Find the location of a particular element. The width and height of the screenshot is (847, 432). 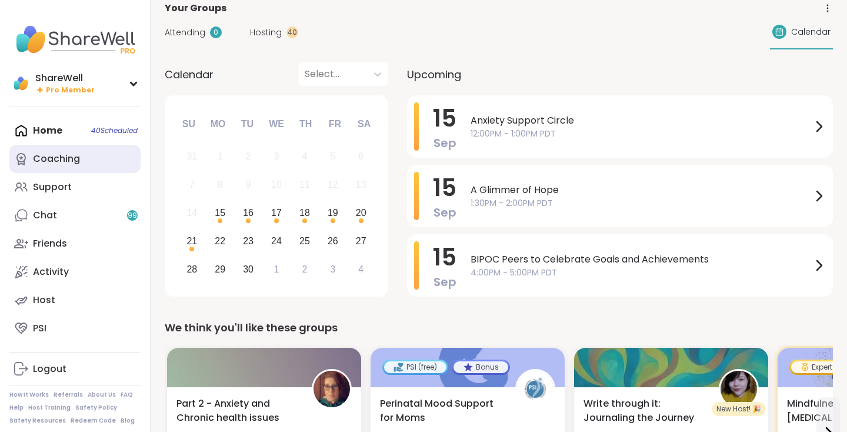

div: ShareWell is located at coordinates (65, 78).